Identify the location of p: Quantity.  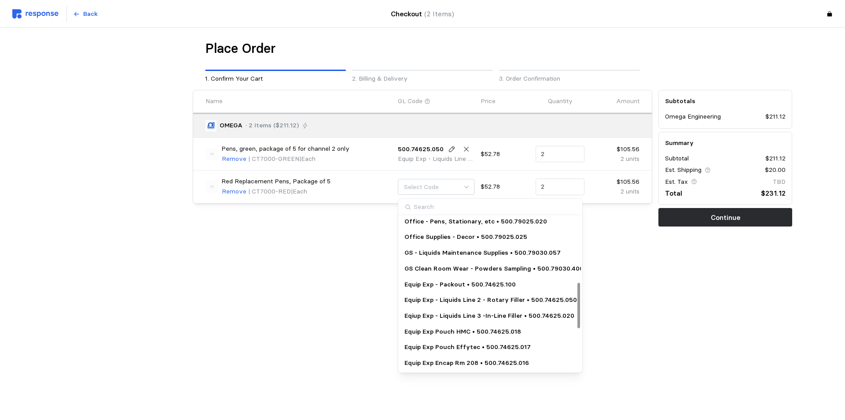
(560, 101).